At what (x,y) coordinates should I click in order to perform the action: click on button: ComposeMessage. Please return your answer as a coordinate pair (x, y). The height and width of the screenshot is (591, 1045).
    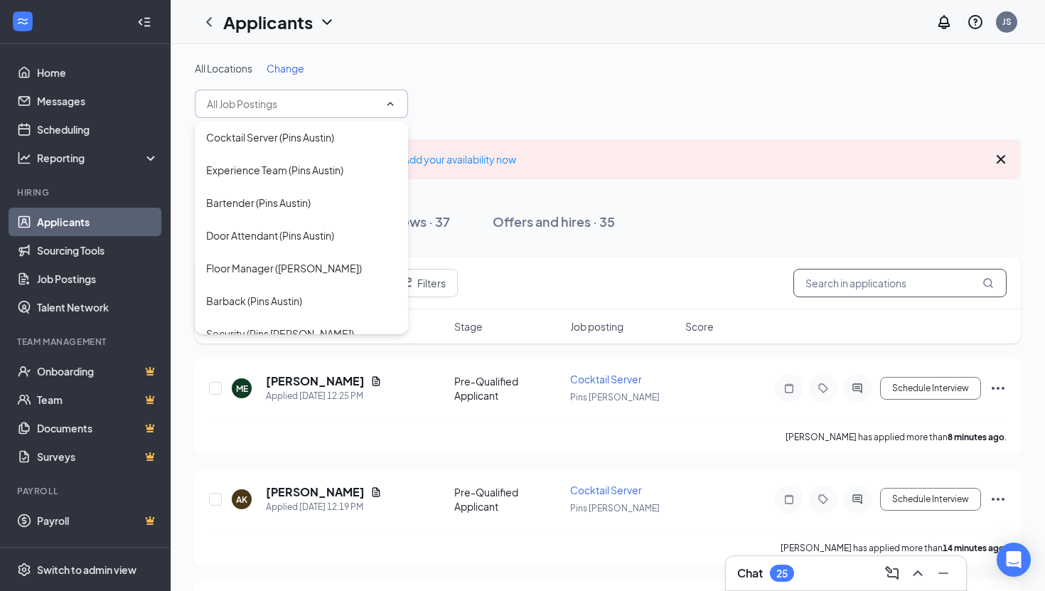
    Looking at the image, I should click on (892, 573).